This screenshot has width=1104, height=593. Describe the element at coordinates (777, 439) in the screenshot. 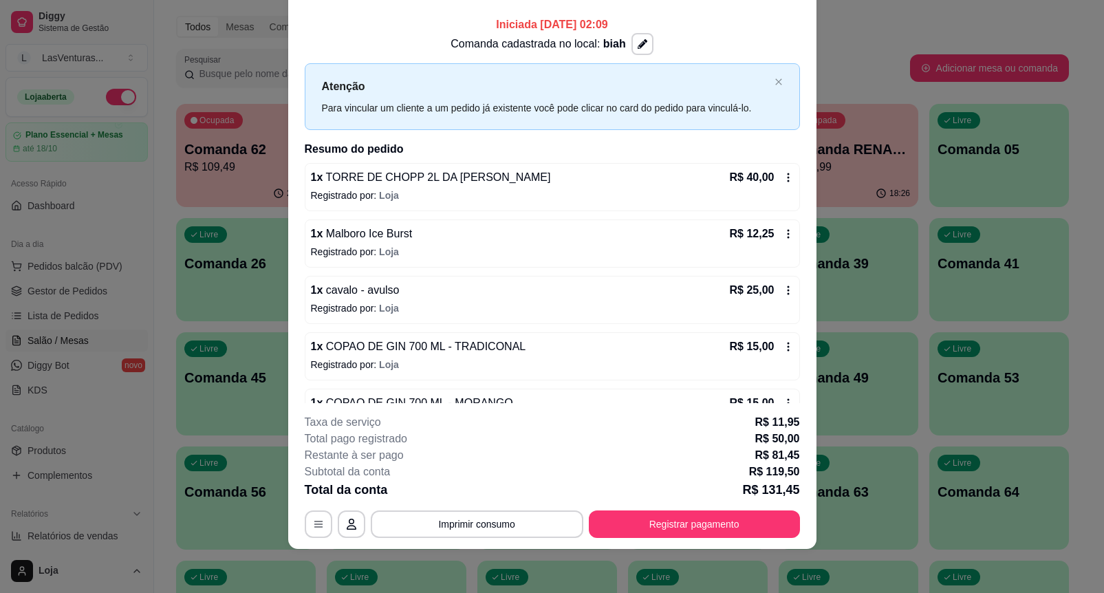

I see `p: R$ 50,00` at that location.